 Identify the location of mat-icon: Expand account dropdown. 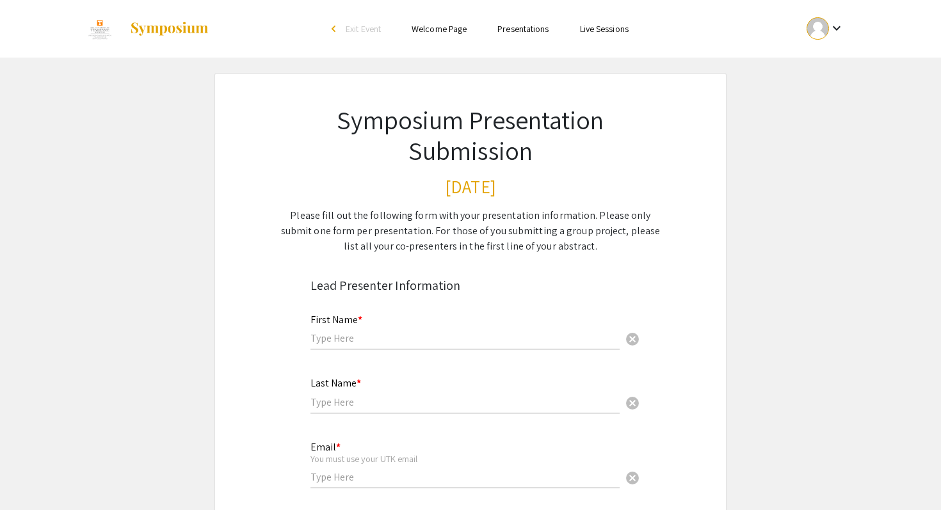
(836, 28).